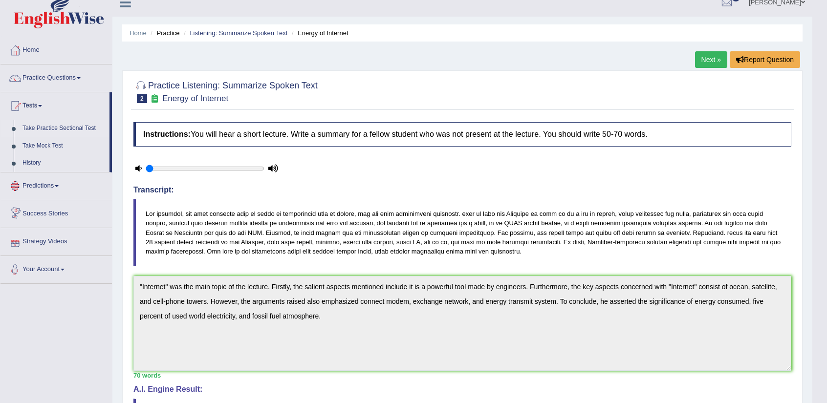 The height and width of the screenshot is (403, 827). I want to click on li: Energy of Internet, so click(319, 33).